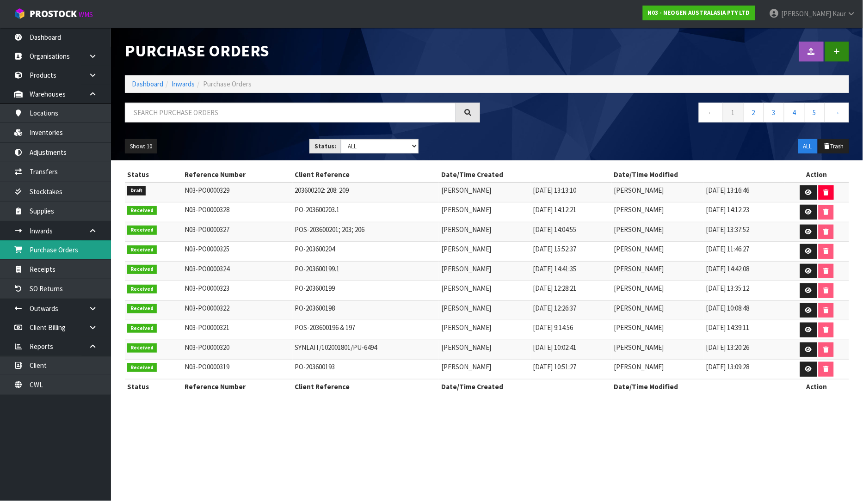 Image resolution: width=863 pixels, height=501 pixels. I want to click on a: Inwards, so click(183, 84).